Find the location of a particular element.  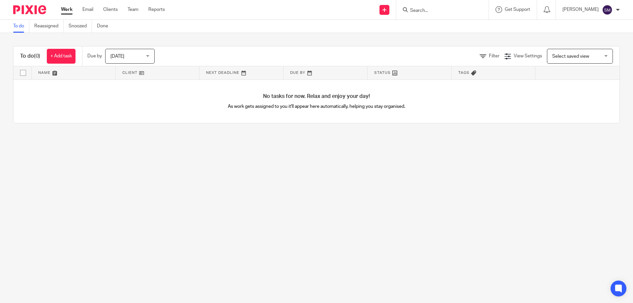

span: Select saved view is located at coordinates (570, 56).